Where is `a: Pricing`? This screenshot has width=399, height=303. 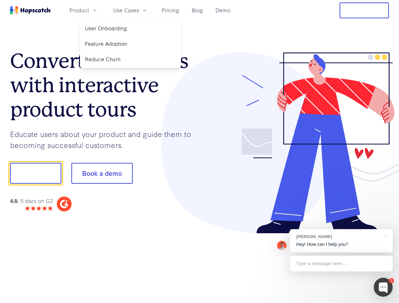
a: Pricing is located at coordinates (170, 10).